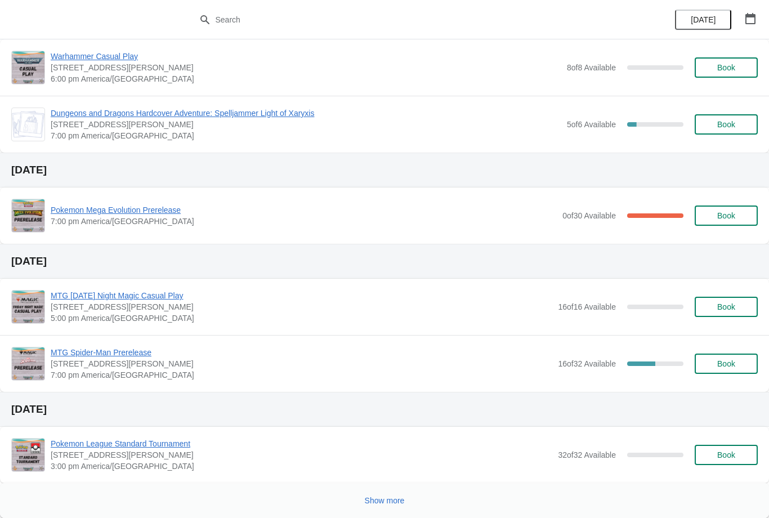 Image resolution: width=769 pixels, height=518 pixels. Describe the element at coordinates (587, 455) in the screenshot. I see `span: 32 of 32 Available` at that location.